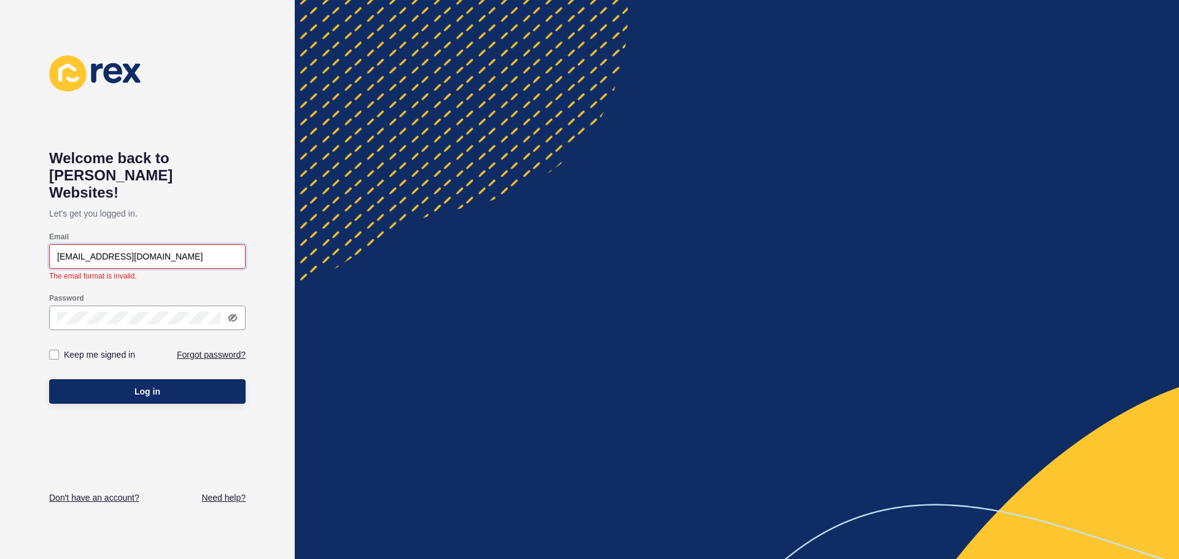  What do you see at coordinates (147, 276) in the screenshot?
I see `div: The email format is invalid.` at bounding box center [147, 276].